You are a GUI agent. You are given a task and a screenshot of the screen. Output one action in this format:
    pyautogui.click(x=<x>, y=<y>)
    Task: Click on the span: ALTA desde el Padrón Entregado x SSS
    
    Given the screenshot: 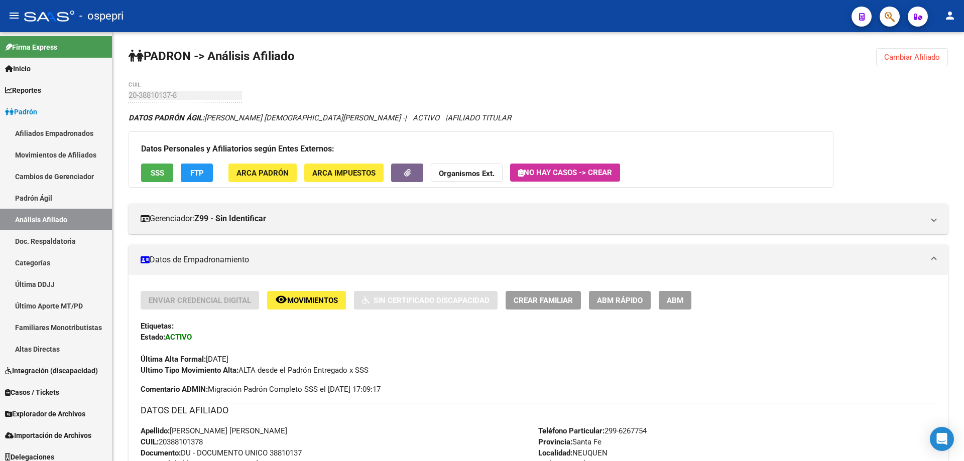 What is the action you would take?
    pyautogui.click(x=255, y=370)
    